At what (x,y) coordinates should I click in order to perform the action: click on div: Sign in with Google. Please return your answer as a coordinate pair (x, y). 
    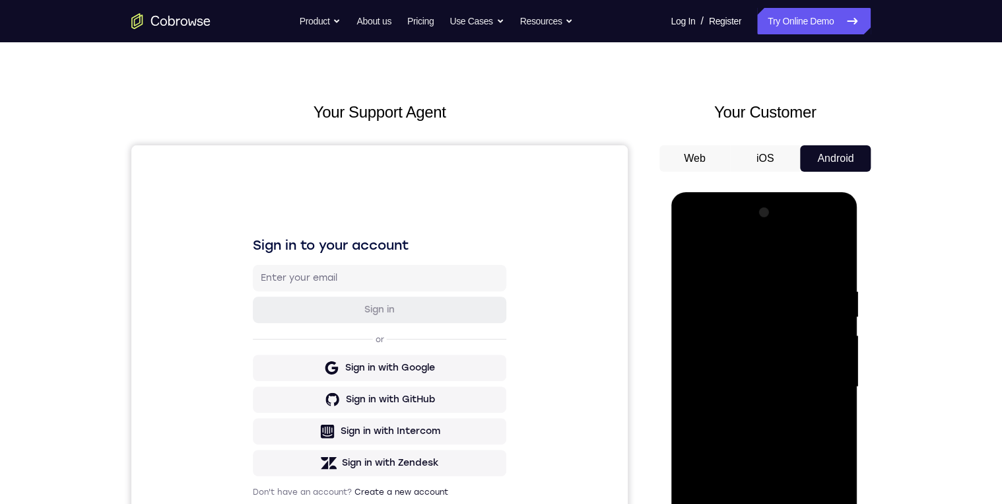
    Looking at the image, I should click on (259, 223).